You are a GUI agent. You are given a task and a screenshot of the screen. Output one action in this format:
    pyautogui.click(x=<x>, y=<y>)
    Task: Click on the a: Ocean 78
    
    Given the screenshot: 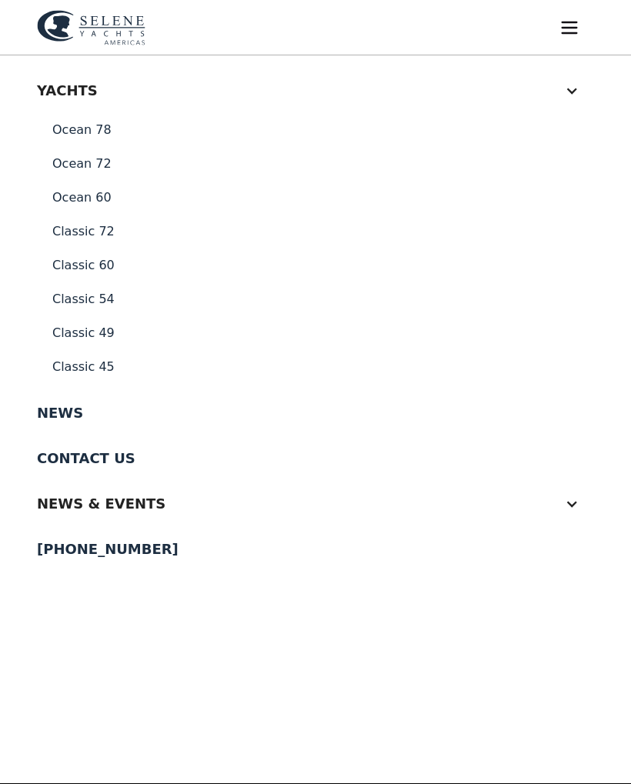 What is the action you would take?
    pyautogui.click(x=316, y=130)
    